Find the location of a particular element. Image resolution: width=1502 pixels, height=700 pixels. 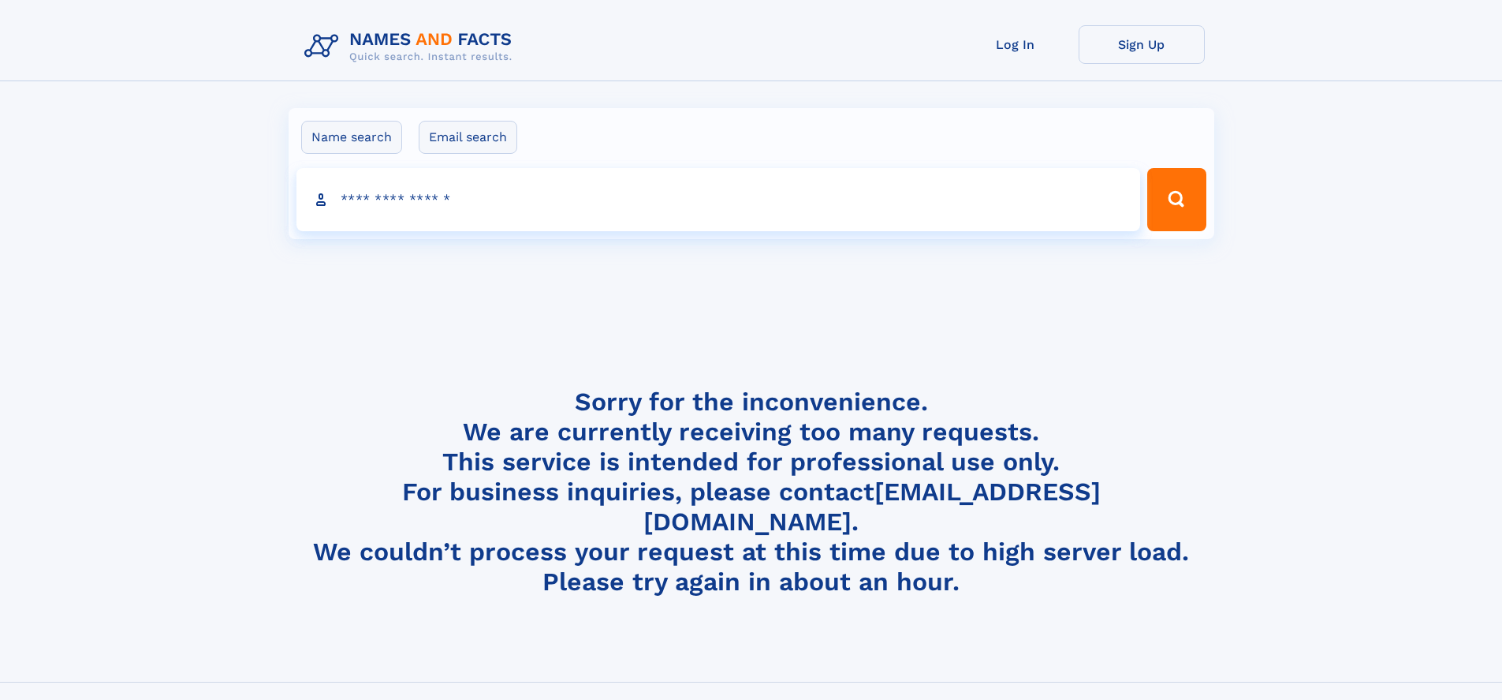

img: Logo Names and Facts is located at coordinates (412, 47).